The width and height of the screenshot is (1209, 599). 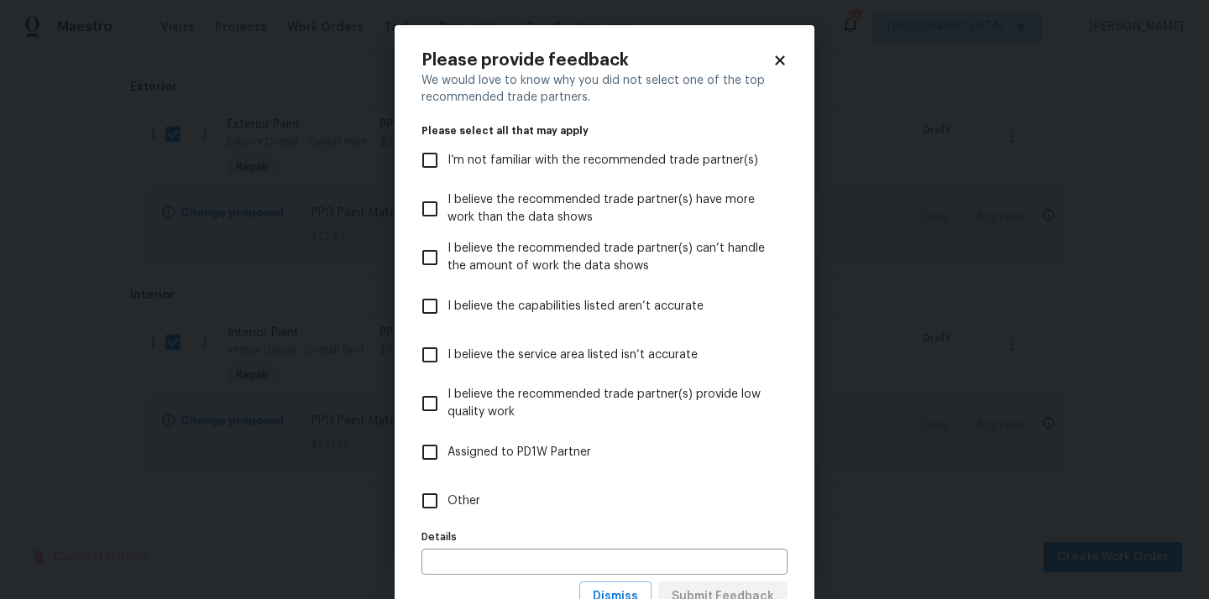 I want to click on span: Assigned to PD1W Partner, so click(x=519, y=452).